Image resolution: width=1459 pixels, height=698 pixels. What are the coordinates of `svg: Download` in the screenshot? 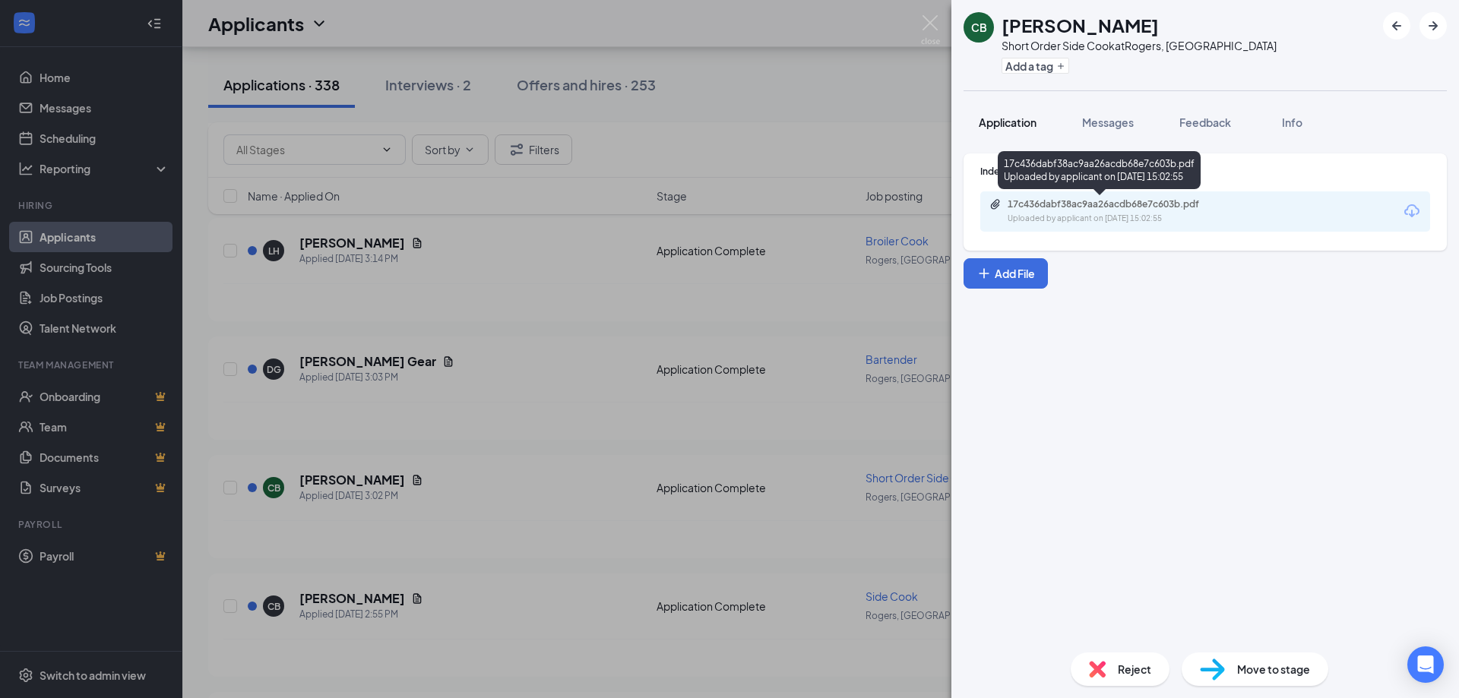 It's located at (1412, 211).